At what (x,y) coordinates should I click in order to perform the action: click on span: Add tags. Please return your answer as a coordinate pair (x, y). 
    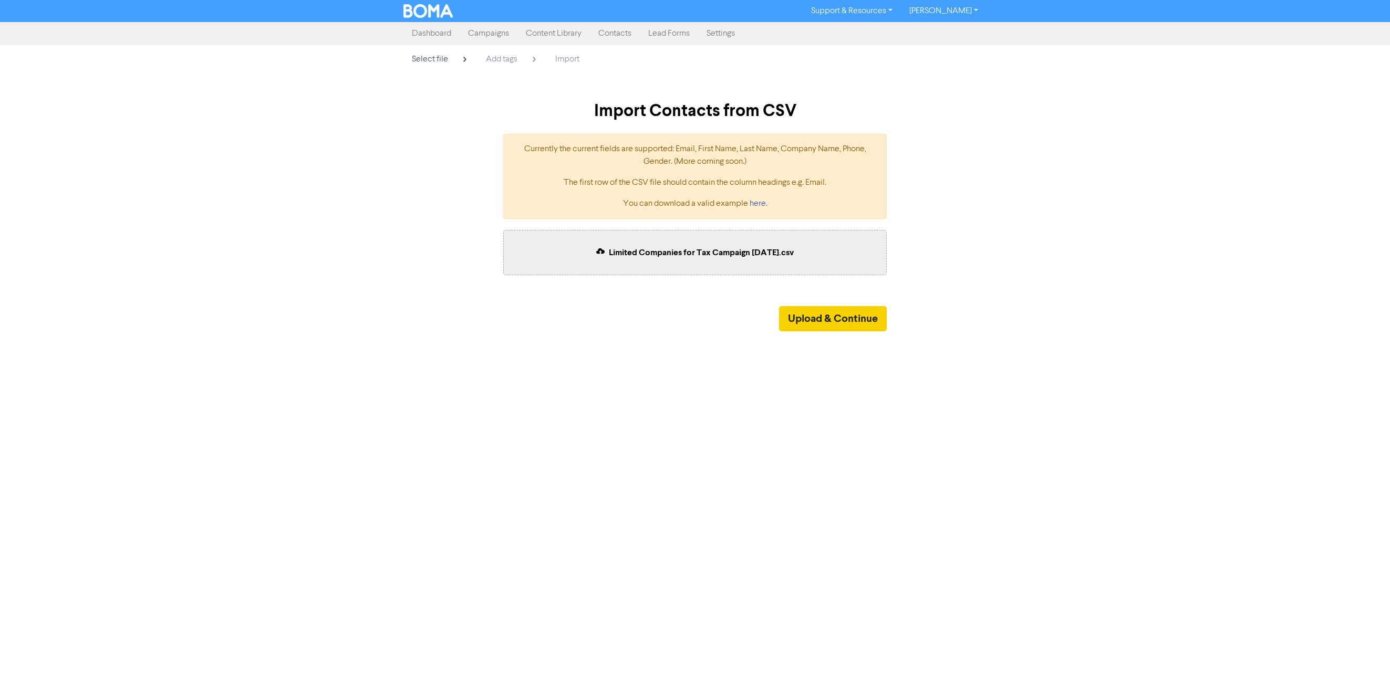
    Looking at the image, I should click on (502, 59).